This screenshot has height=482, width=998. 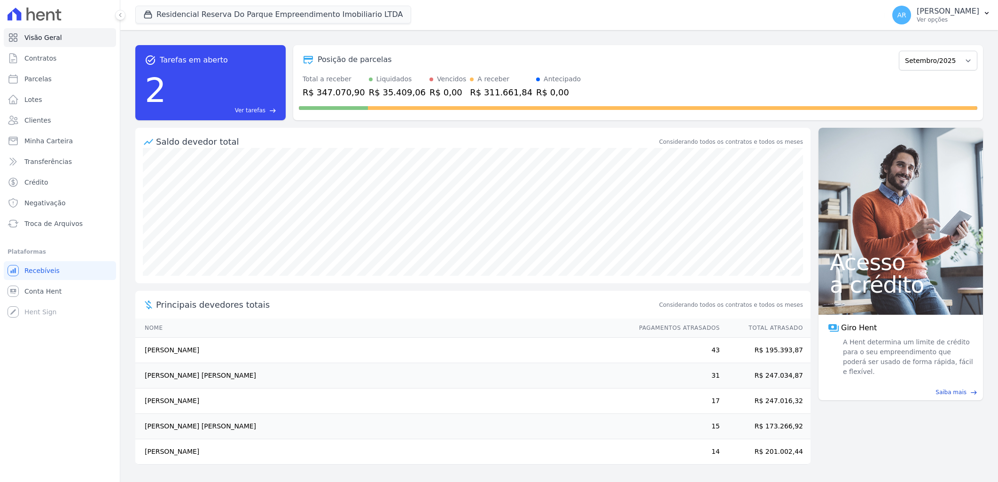 What do you see at coordinates (60, 141) in the screenshot?
I see `a: Minha Carteira` at bounding box center [60, 141].